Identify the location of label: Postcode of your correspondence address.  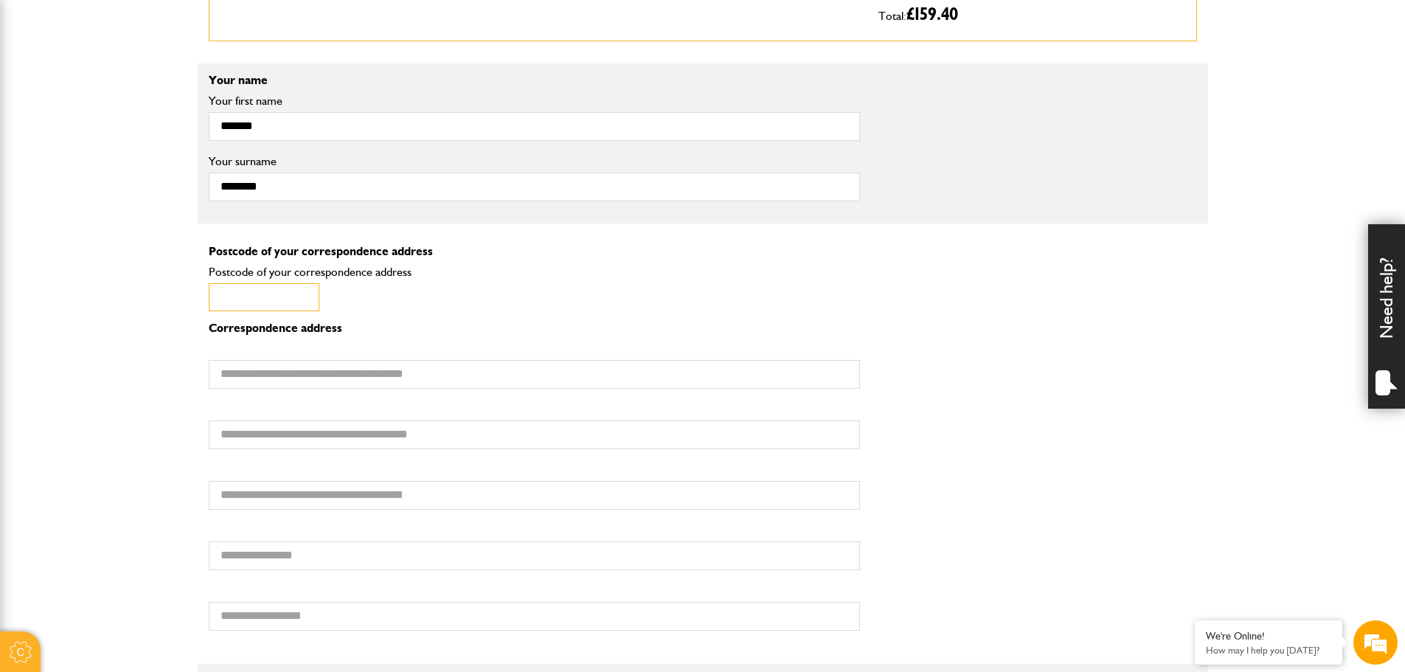
(321, 272).